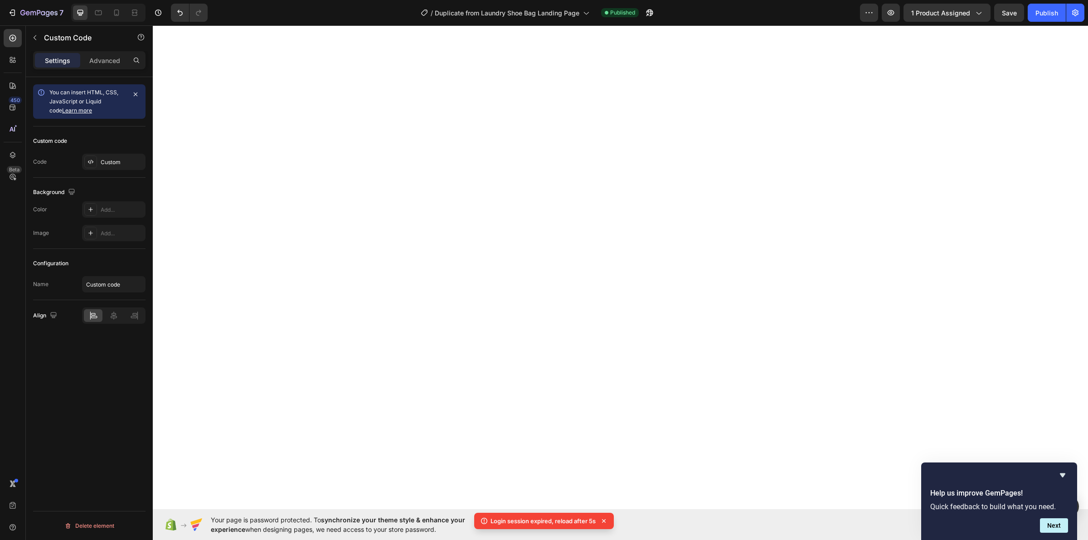 The image size is (1088, 540). What do you see at coordinates (50, 141) in the screenshot?
I see `div: Custom code` at bounding box center [50, 141].